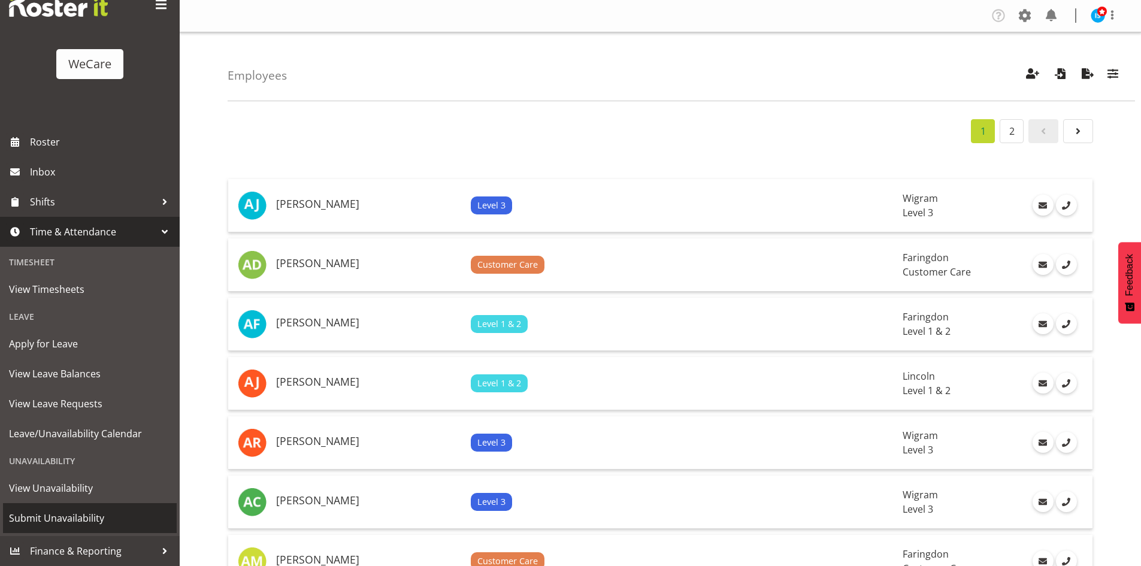  I want to click on img: andrea-ramirez11591.jpg, so click(252, 443).